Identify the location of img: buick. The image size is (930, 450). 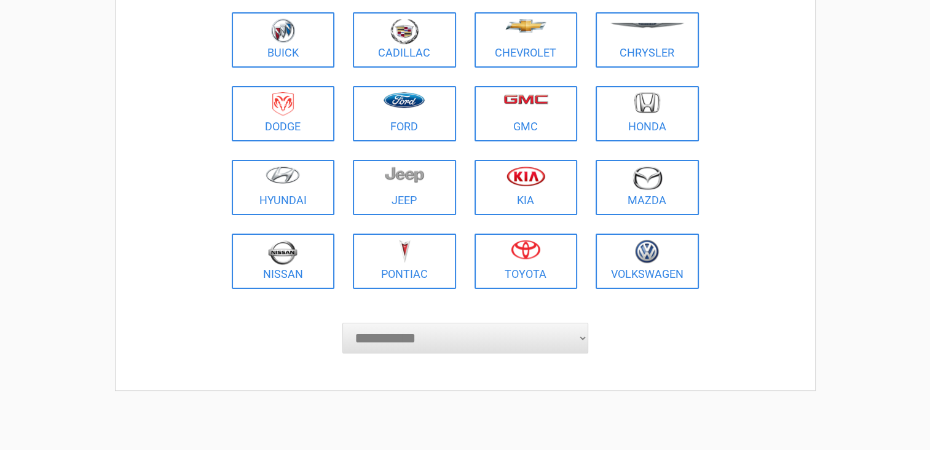
(283, 31).